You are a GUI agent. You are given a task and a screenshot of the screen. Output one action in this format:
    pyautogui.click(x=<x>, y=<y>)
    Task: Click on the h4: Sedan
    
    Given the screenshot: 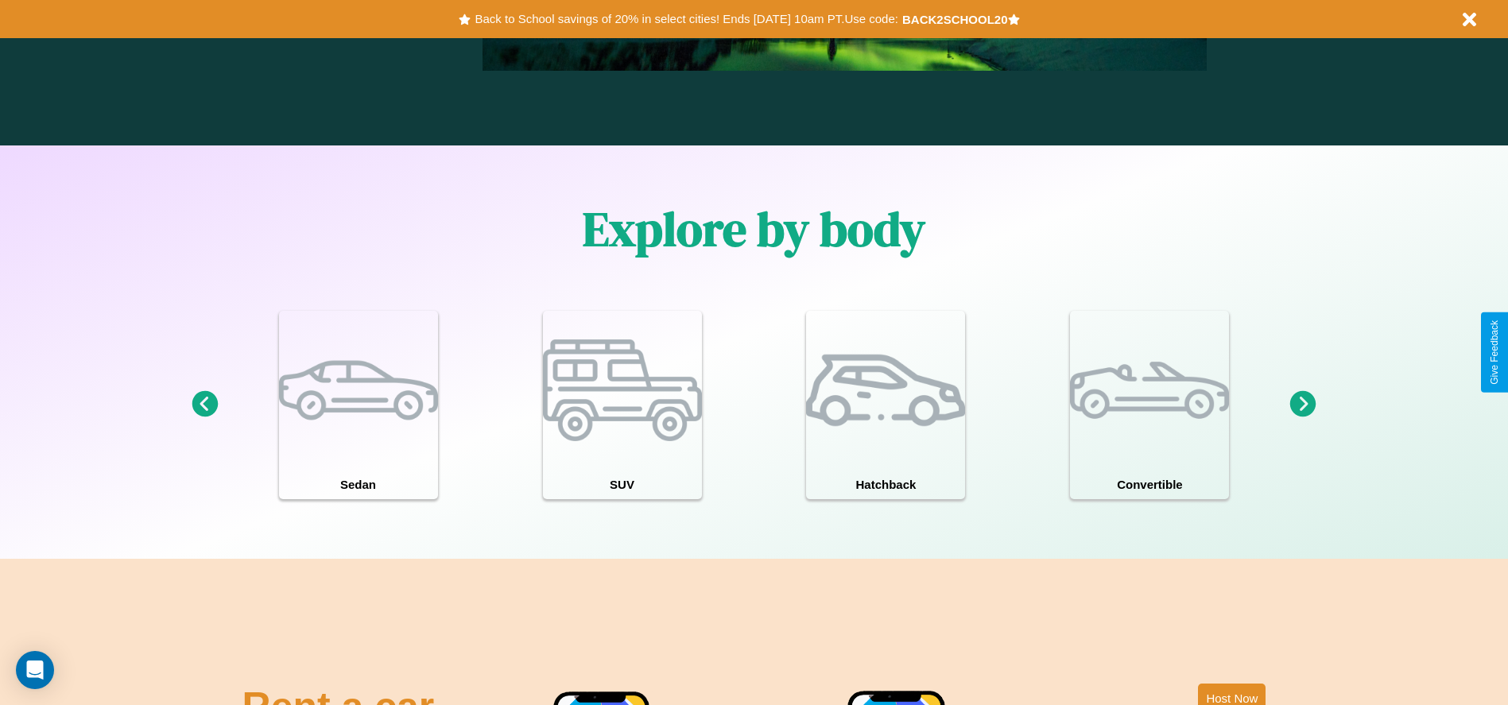 What is the action you would take?
    pyautogui.click(x=359, y=484)
    